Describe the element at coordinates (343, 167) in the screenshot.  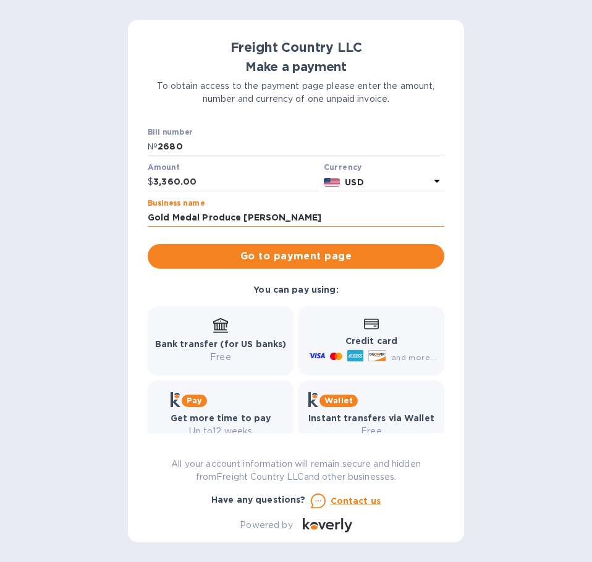
I see `b: Currency` at that location.